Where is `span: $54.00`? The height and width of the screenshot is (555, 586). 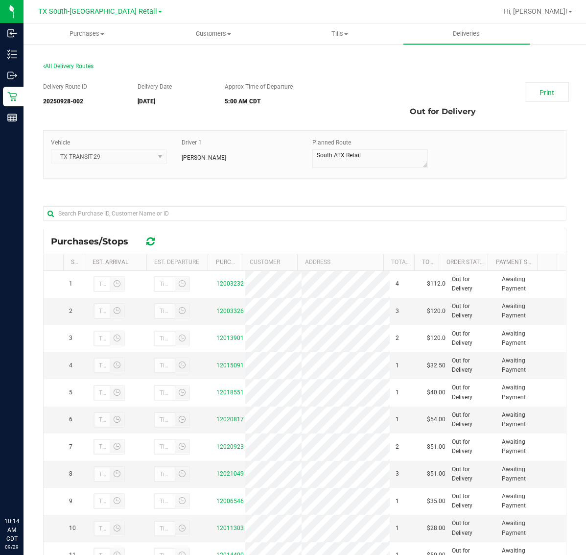
span: $54.00 is located at coordinates (436, 419).